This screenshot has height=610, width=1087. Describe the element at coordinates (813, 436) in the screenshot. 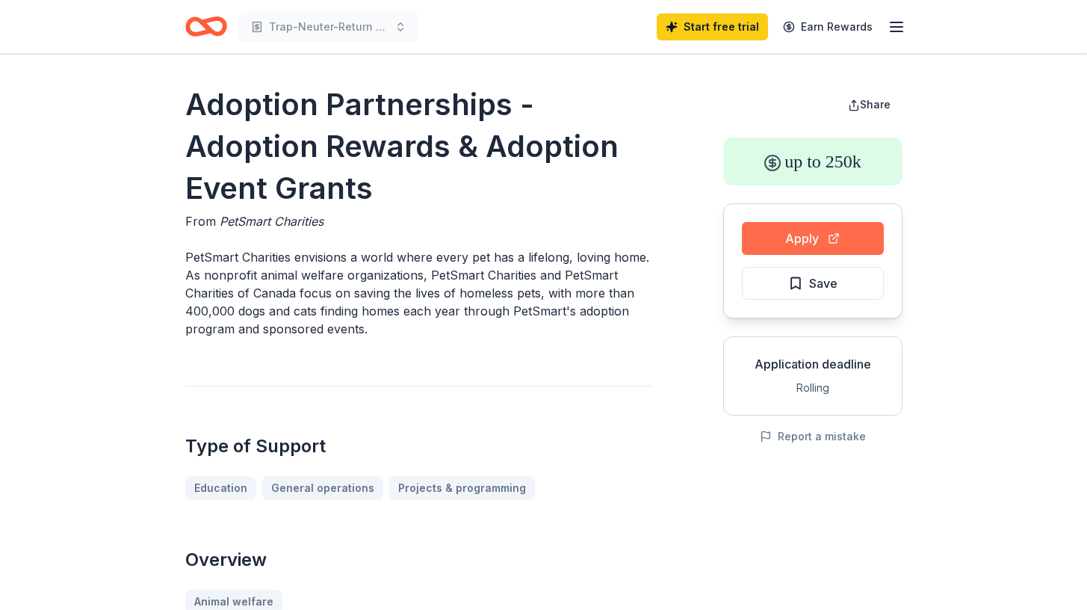

I see `button: Report a mistake` at that location.